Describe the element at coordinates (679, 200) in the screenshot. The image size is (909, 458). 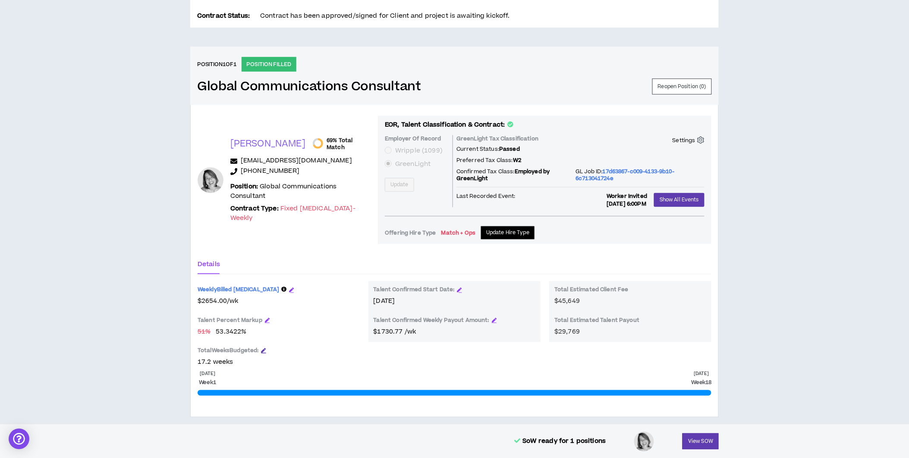
I see `button: Show All Events` at that location.